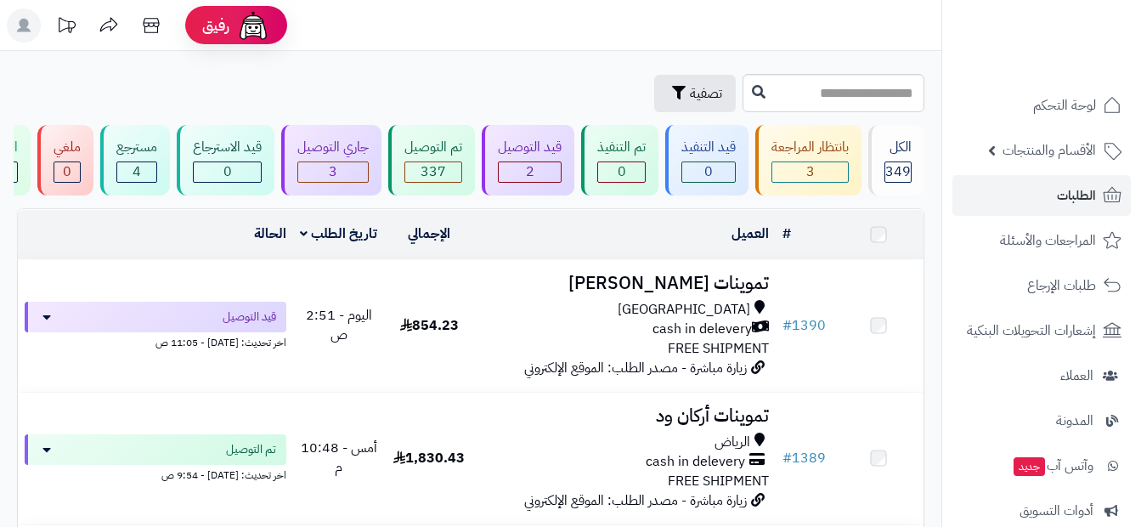 Image resolution: width=1141 pixels, height=527 pixels. What do you see at coordinates (1056, 511) in the screenshot?
I see `span: أدوات التسويق` at bounding box center [1056, 511].